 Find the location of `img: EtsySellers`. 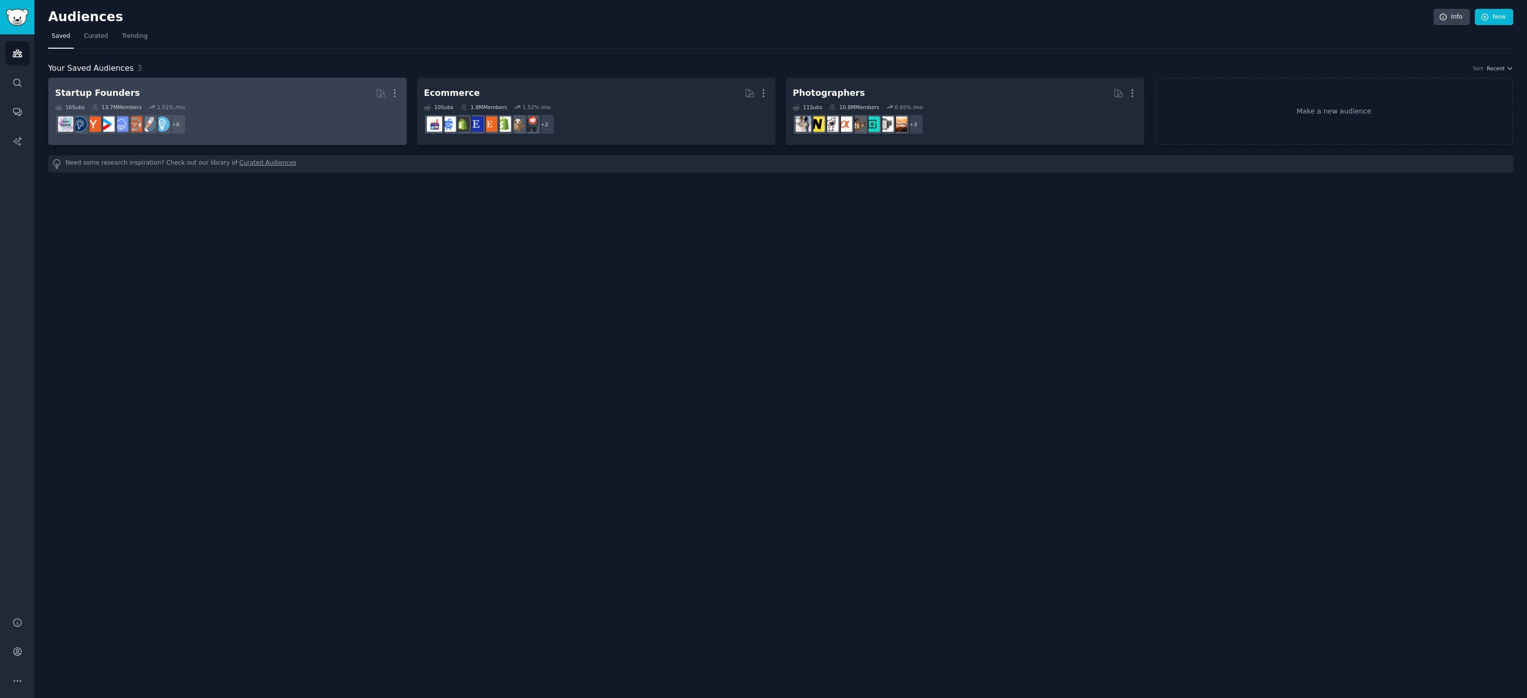

img: EtsySellers is located at coordinates (476, 124).